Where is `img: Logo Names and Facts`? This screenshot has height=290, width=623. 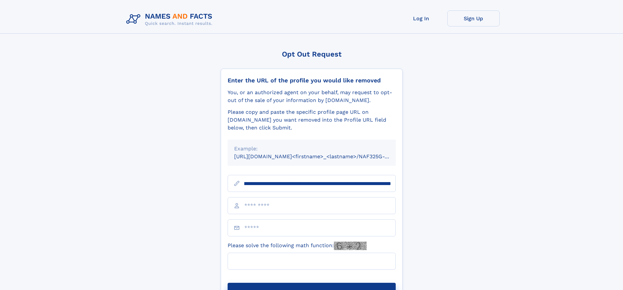
img: Logo Names and Facts is located at coordinates (171, 19).